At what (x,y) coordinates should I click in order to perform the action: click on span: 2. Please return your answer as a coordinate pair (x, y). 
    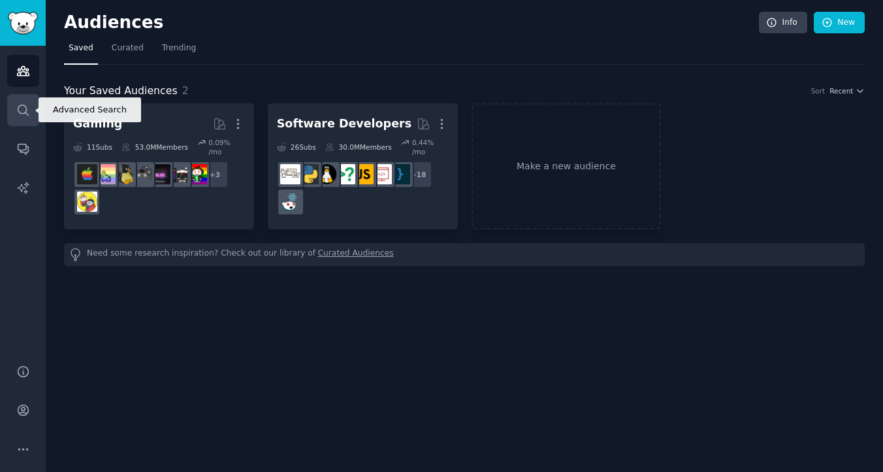
    Looking at the image, I should click on (186, 90).